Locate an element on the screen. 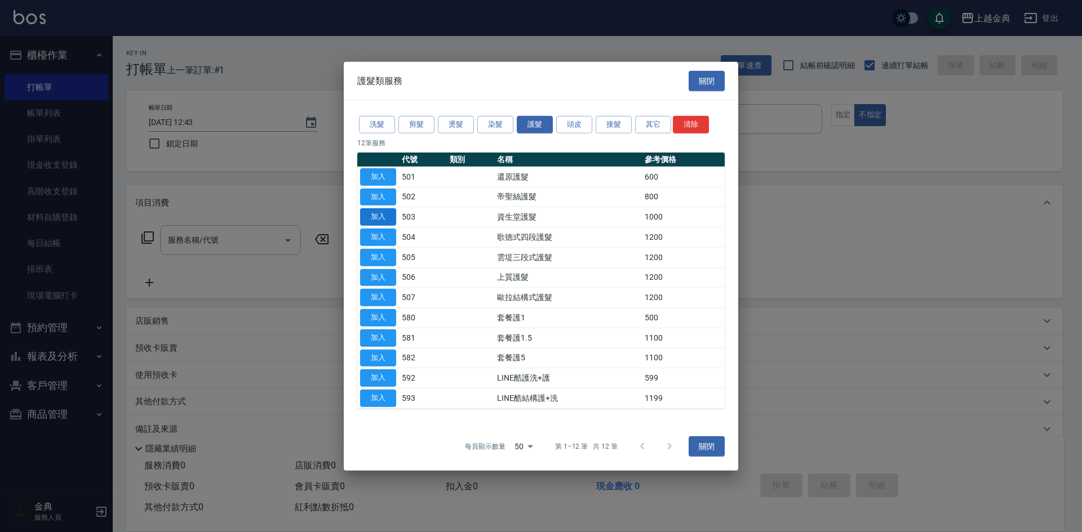  th: 參考價格 is located at coordinates (683, 160).